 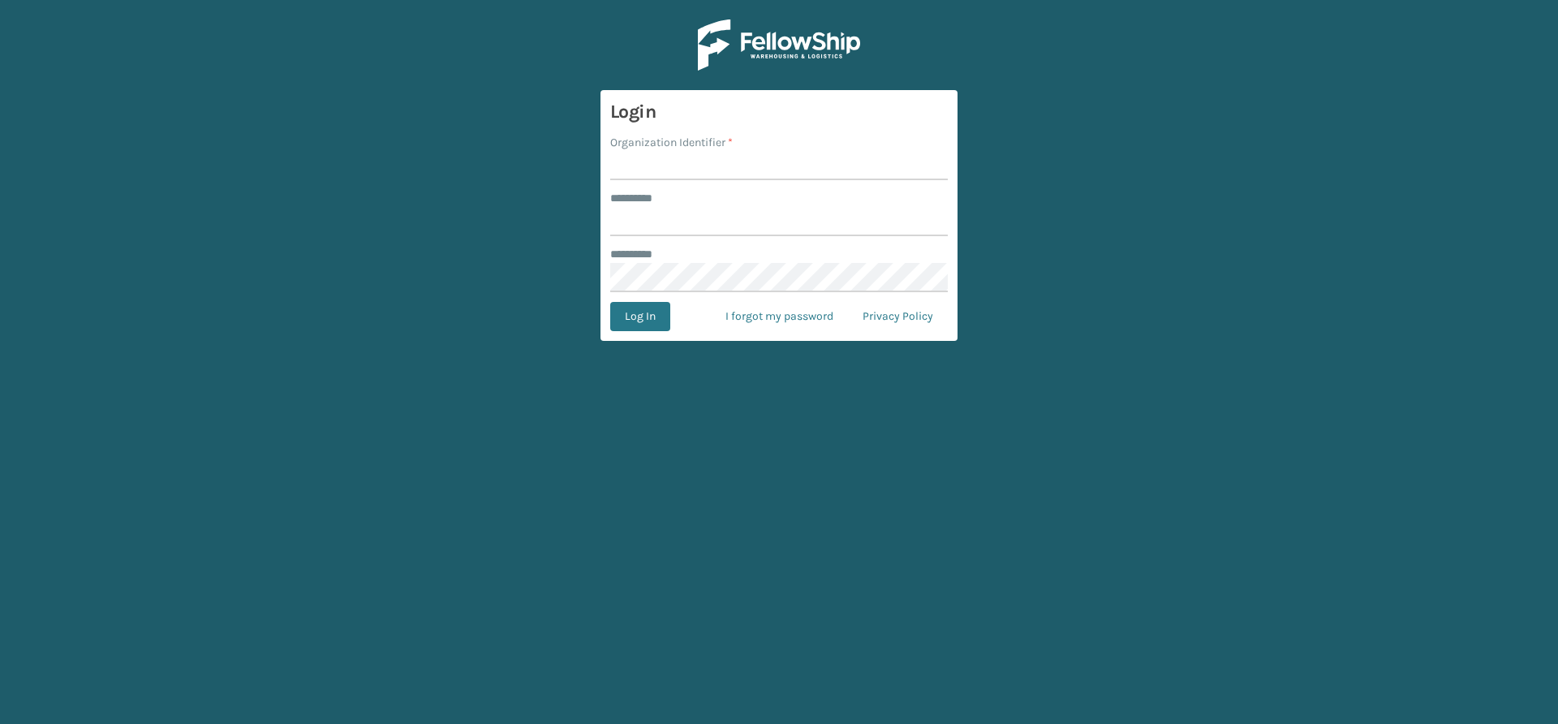 I want to click on img: Logo, so click(x=779, y=45).